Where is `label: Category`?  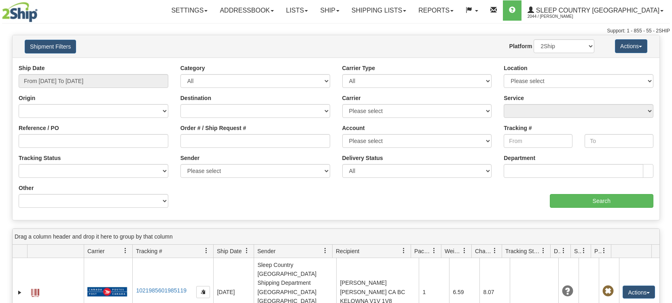
label: Category is located at coordinates (193, 68).